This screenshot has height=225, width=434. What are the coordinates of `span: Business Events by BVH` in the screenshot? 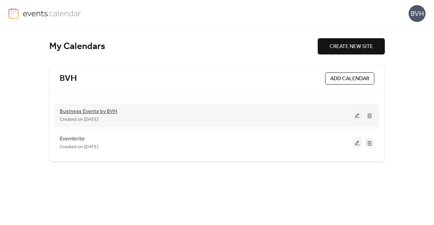 It's located at (88, 112).